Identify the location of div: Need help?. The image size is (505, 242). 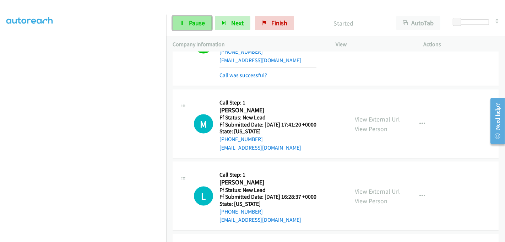
(13, 24).